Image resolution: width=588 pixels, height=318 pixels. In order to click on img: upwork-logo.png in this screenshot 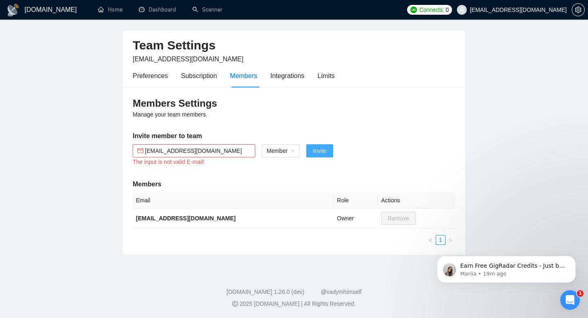, I will do `click(414, 10)`.